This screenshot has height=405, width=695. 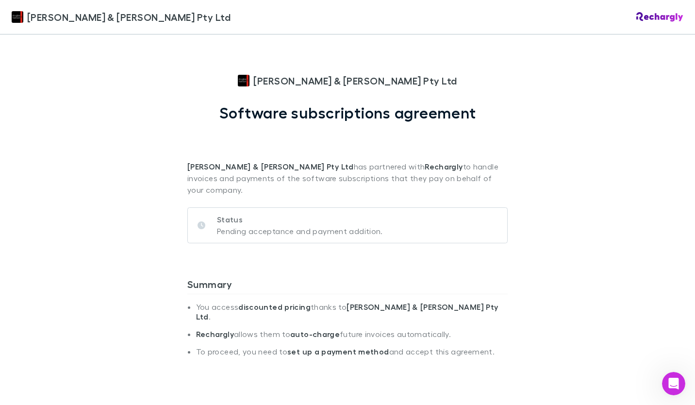 What do you see at coordinates (352, 355) in the screenshot?
I see `li: To proceed, you need to and accept this agreement.` at bounding box center [352, 355].